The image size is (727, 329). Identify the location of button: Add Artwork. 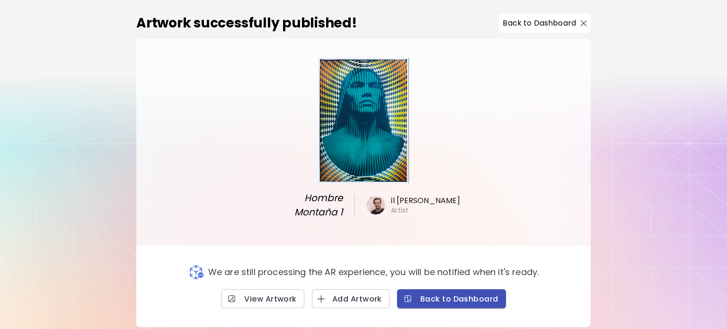
(351, 298).